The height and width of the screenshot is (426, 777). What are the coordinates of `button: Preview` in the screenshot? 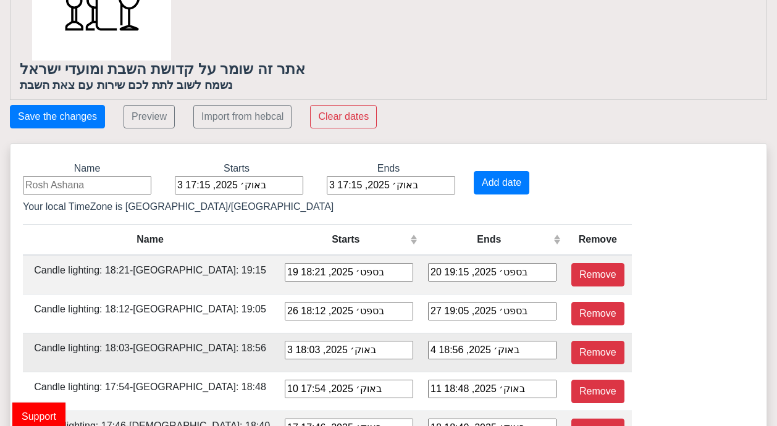 It's located at (149, 117).